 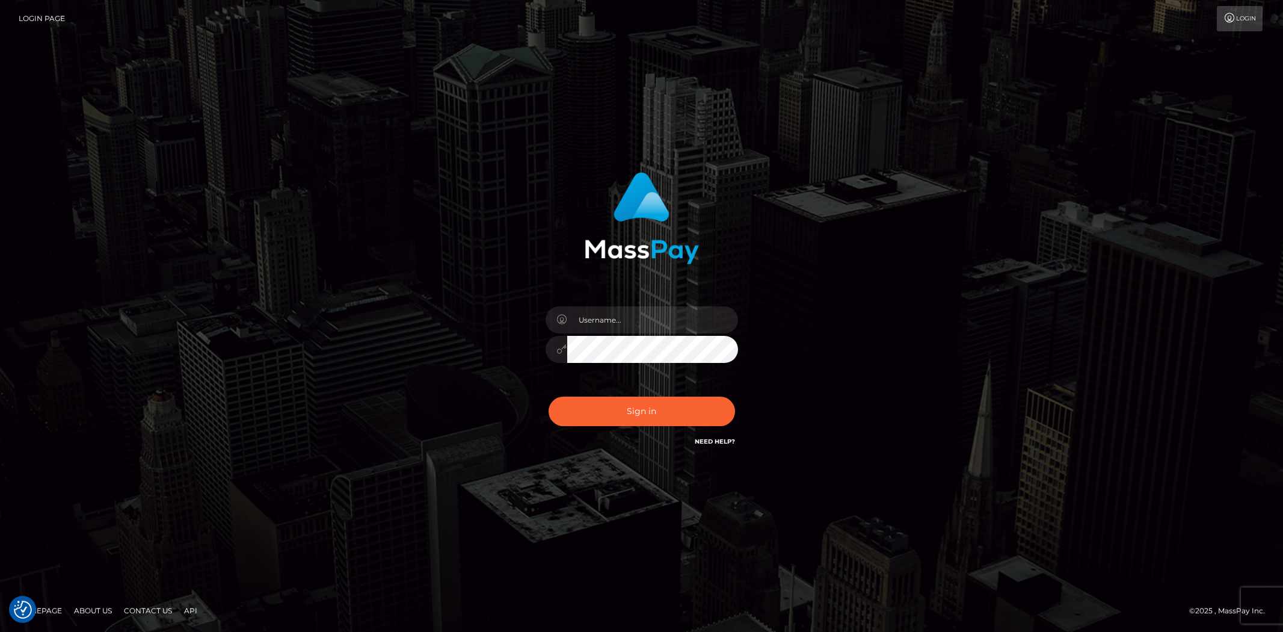 I want to click on input: Username..., so click(x=653, y=319).